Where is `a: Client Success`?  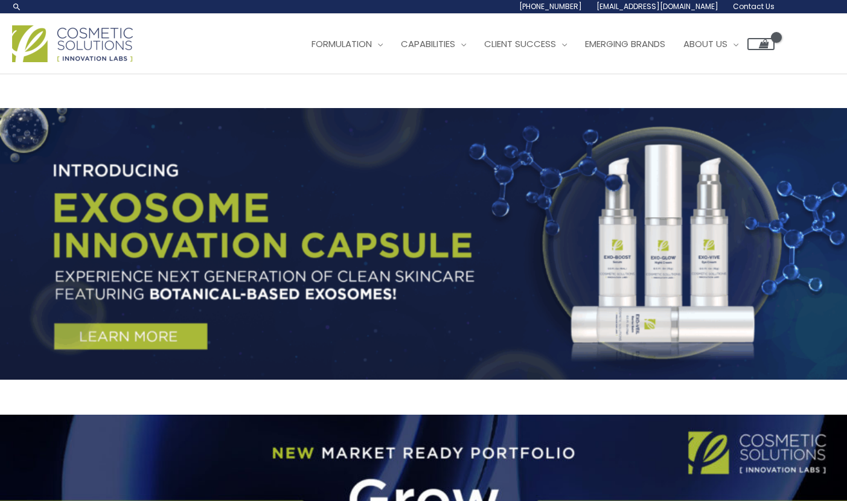
a: Client Success is located at coordinates (525, 44).